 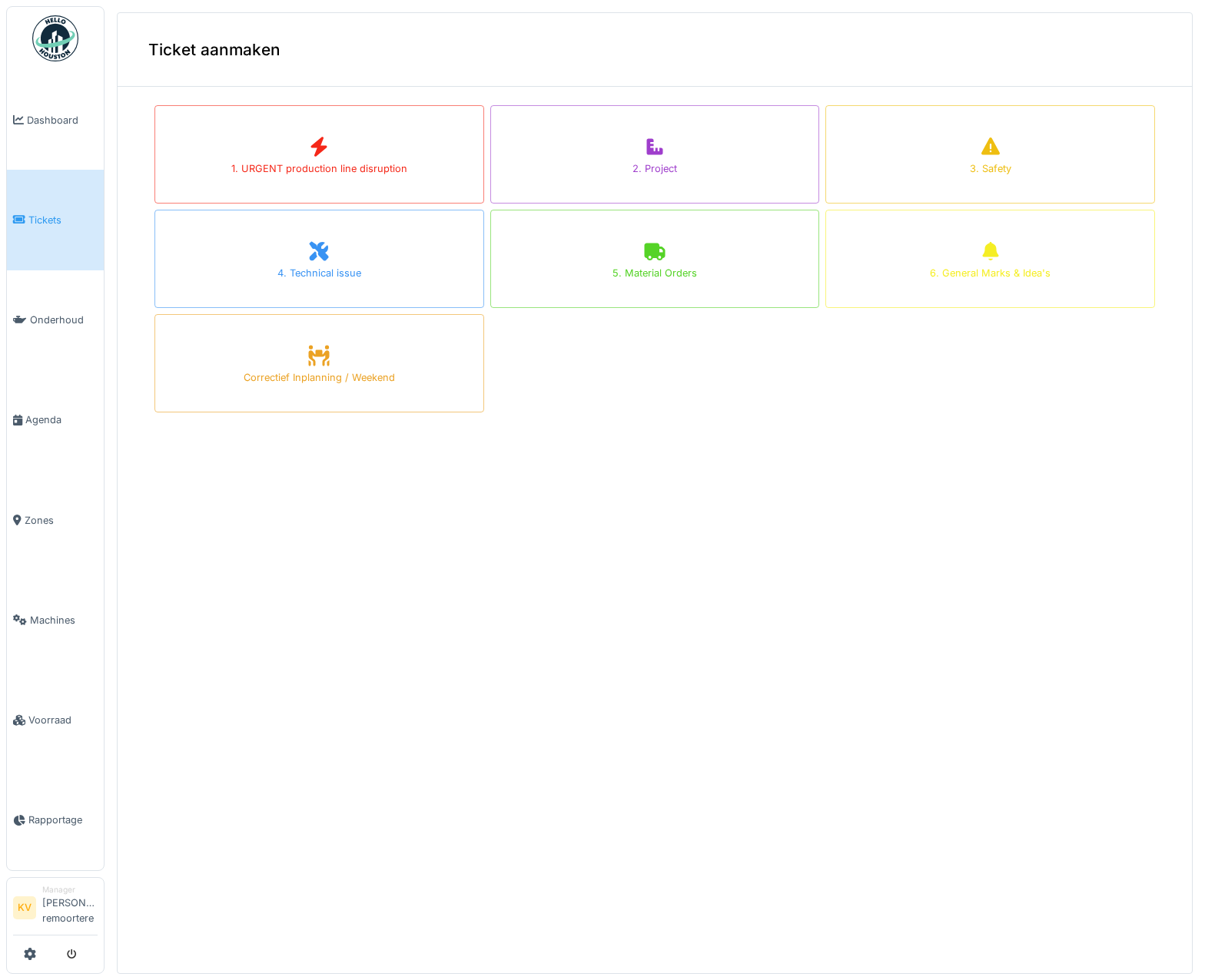 I want to click on span: Voorraad, so click(x=63, y=720).